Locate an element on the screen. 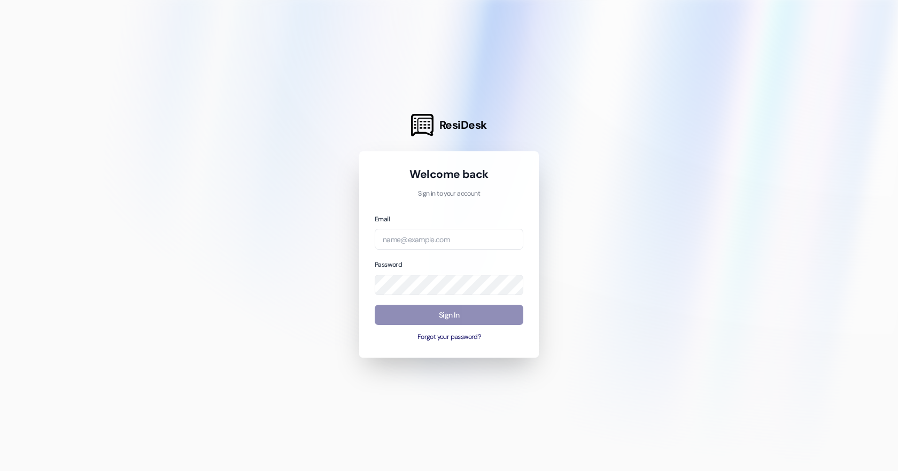  button: Sign In is located at coordinates (449, 315).